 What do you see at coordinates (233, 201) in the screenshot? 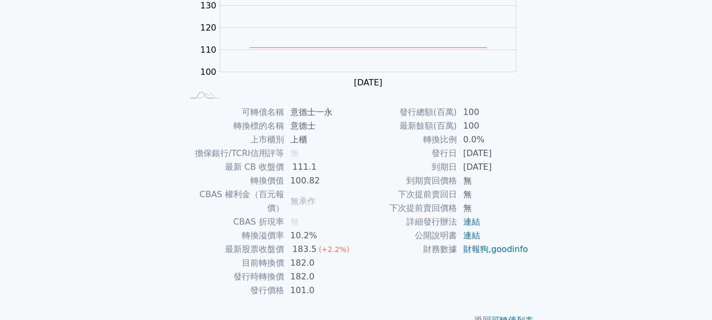
I see `td: CBAS 權利金（百元報價）` at bounding box center [233, 201].